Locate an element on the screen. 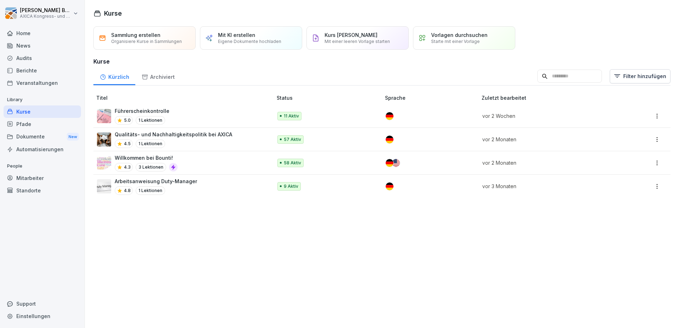 The image size is (679, 328). p: vor 3 Monaten is located at coordinates (548, 186).